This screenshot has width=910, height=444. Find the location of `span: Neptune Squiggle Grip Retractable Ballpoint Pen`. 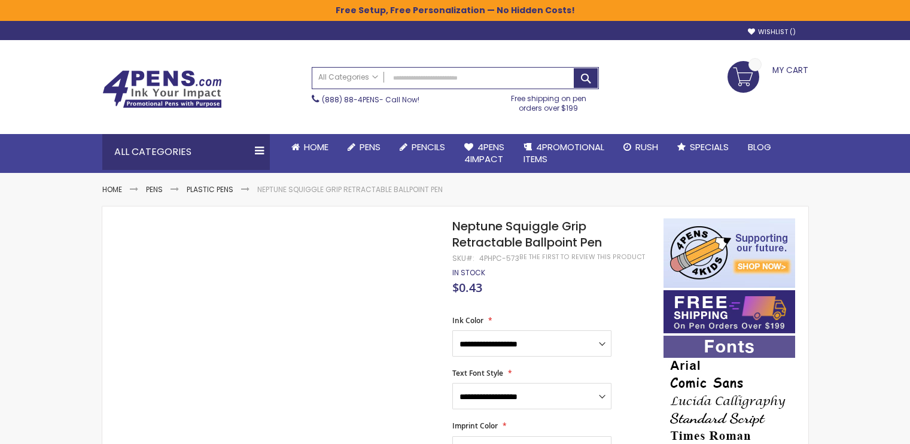

span: Neptune Squiggle Grip Retractable Ballpoint Pen is located at coordinates (527, 234).